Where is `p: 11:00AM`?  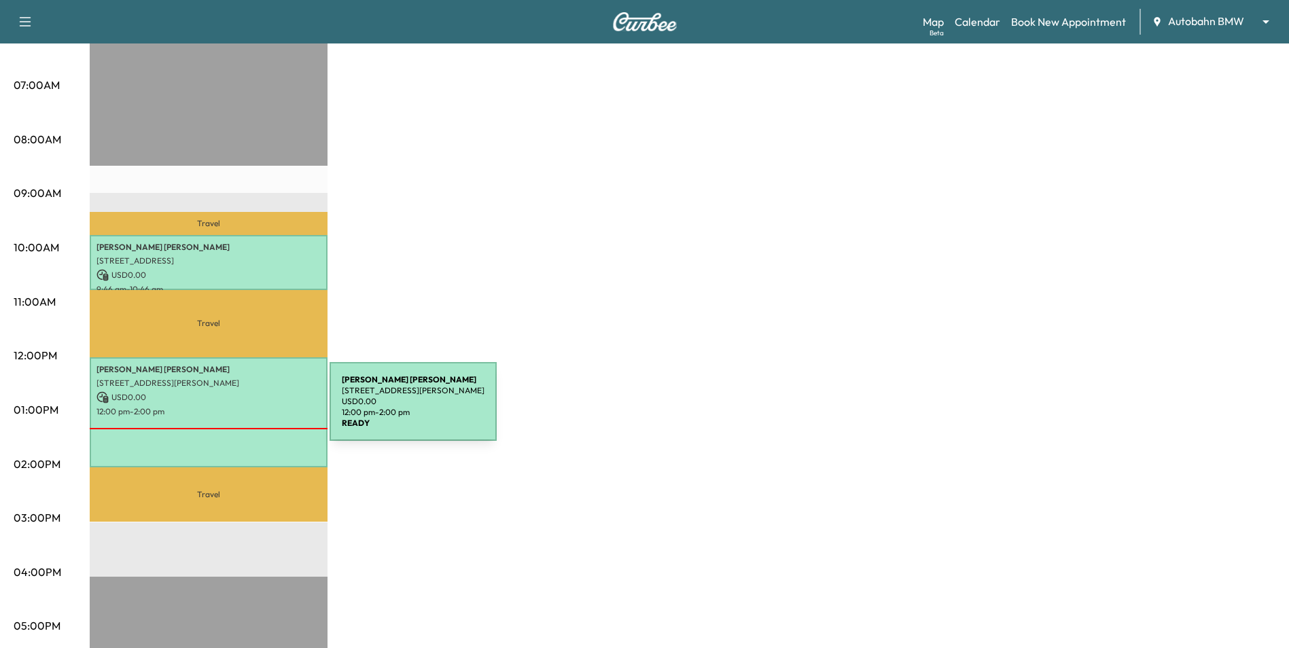
p: 11:00AM is located at coordinates (35, 302).